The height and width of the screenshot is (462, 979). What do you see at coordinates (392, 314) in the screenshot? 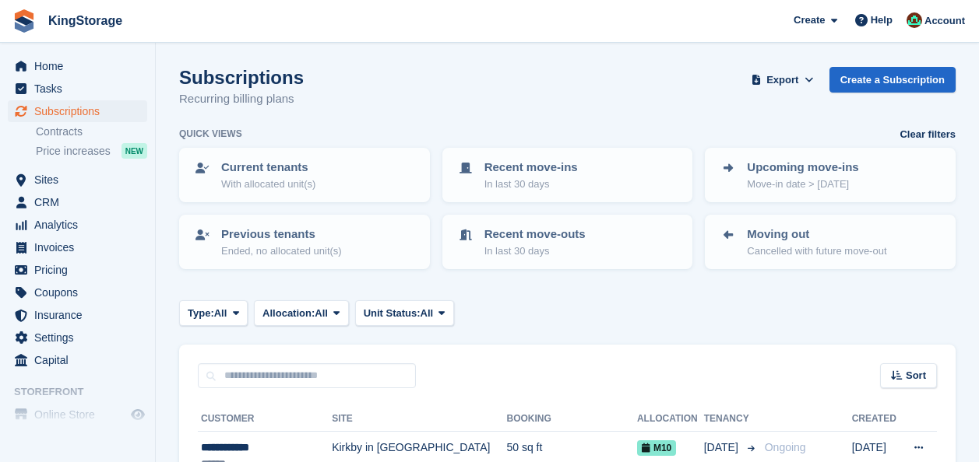
I see `span: Unit Status:` at bounding box center [392, 314].